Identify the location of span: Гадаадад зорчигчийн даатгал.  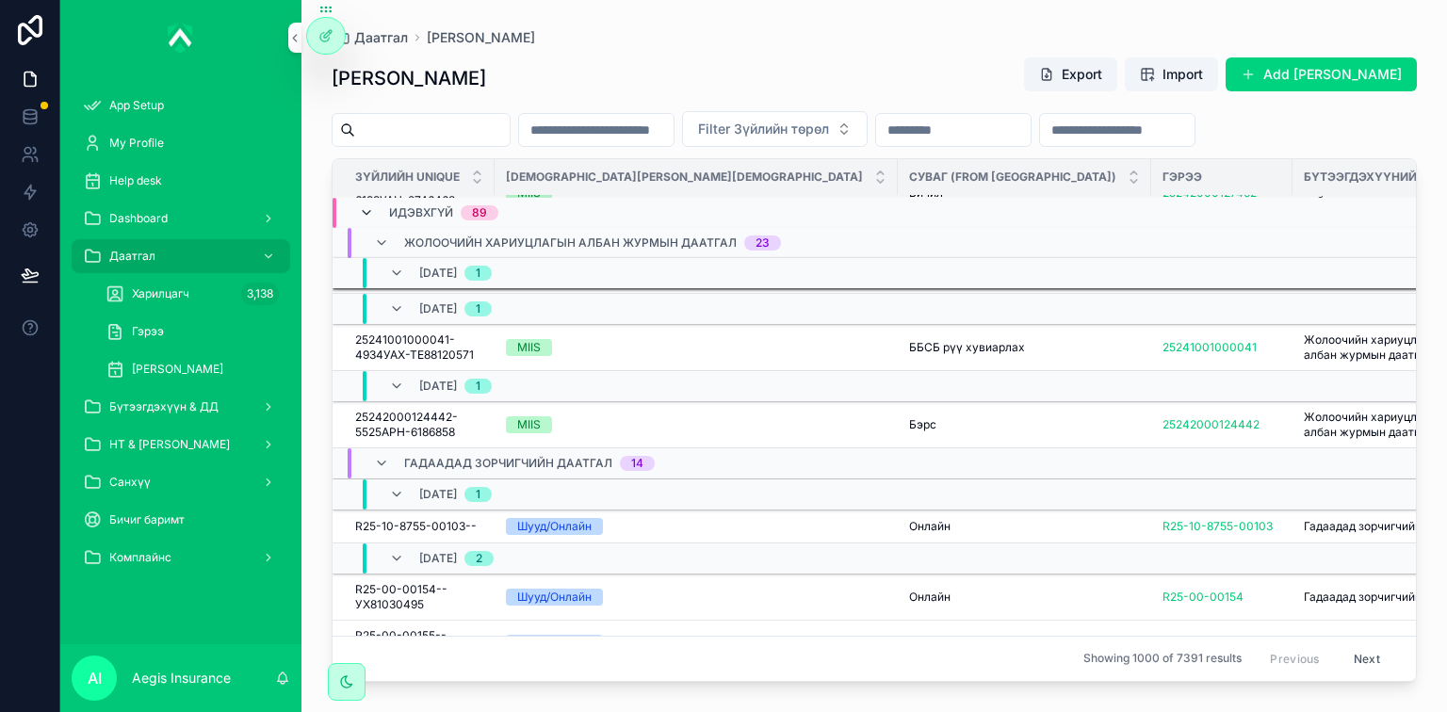
(508, 463).